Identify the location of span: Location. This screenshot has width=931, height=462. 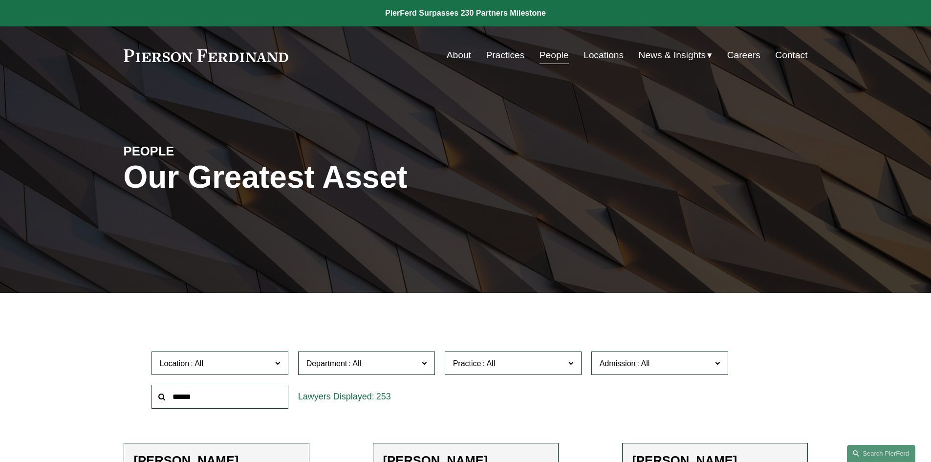
(174, 363).